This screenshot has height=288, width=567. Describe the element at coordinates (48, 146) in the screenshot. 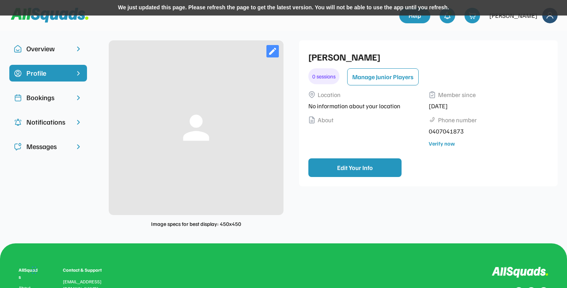

I see `div: Messages` at that location.